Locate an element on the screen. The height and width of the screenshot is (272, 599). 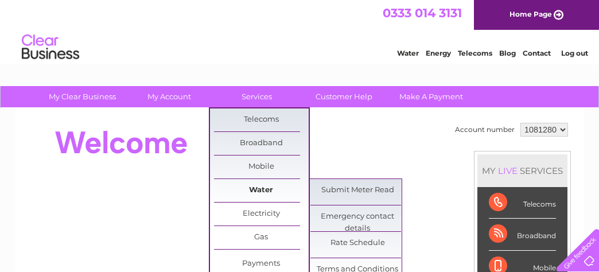
a: Submit Meter Read is located at coordinates (357, 190).